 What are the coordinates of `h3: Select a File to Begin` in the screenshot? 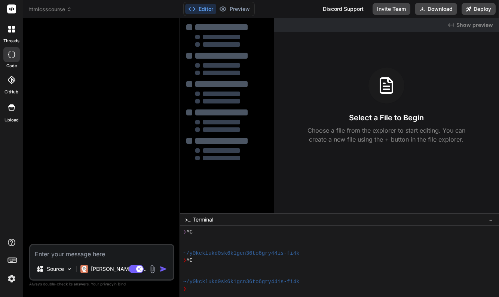 It's located at (386, 118).